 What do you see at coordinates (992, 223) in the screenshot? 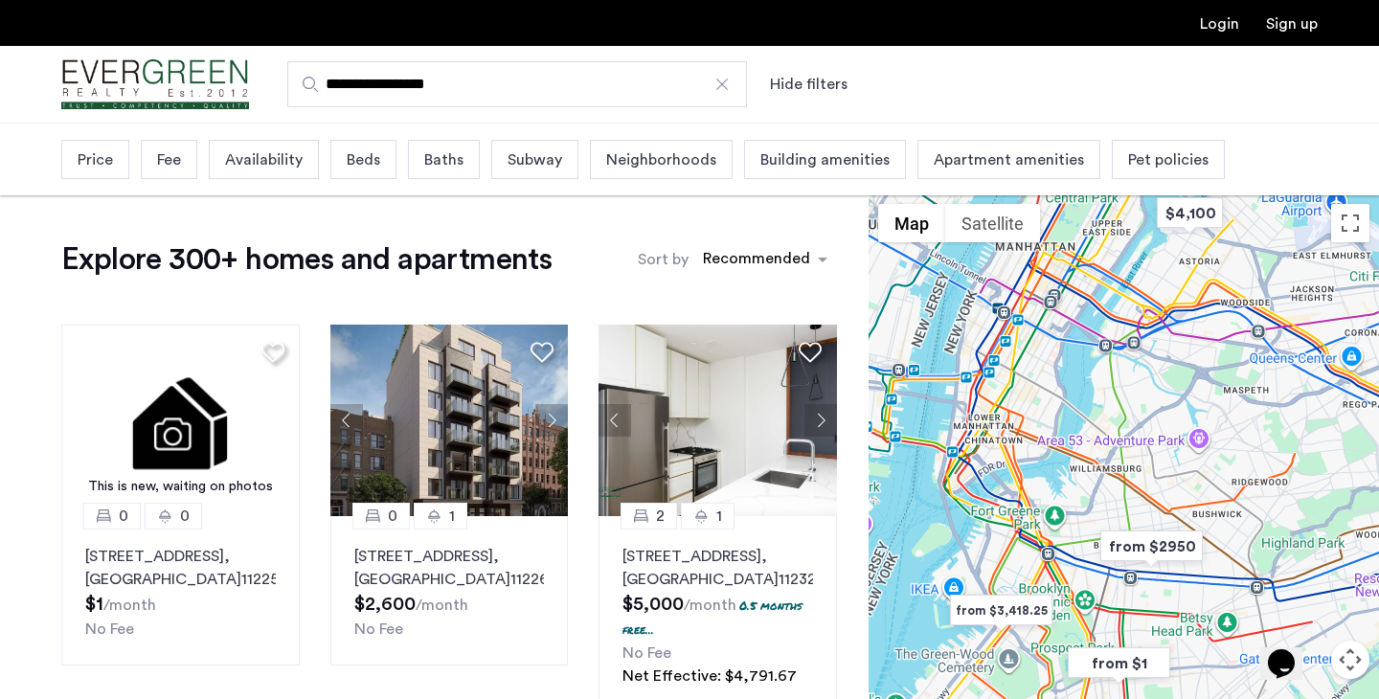
I see `button: Show satellite imagery` at bounding box center [992, 223].